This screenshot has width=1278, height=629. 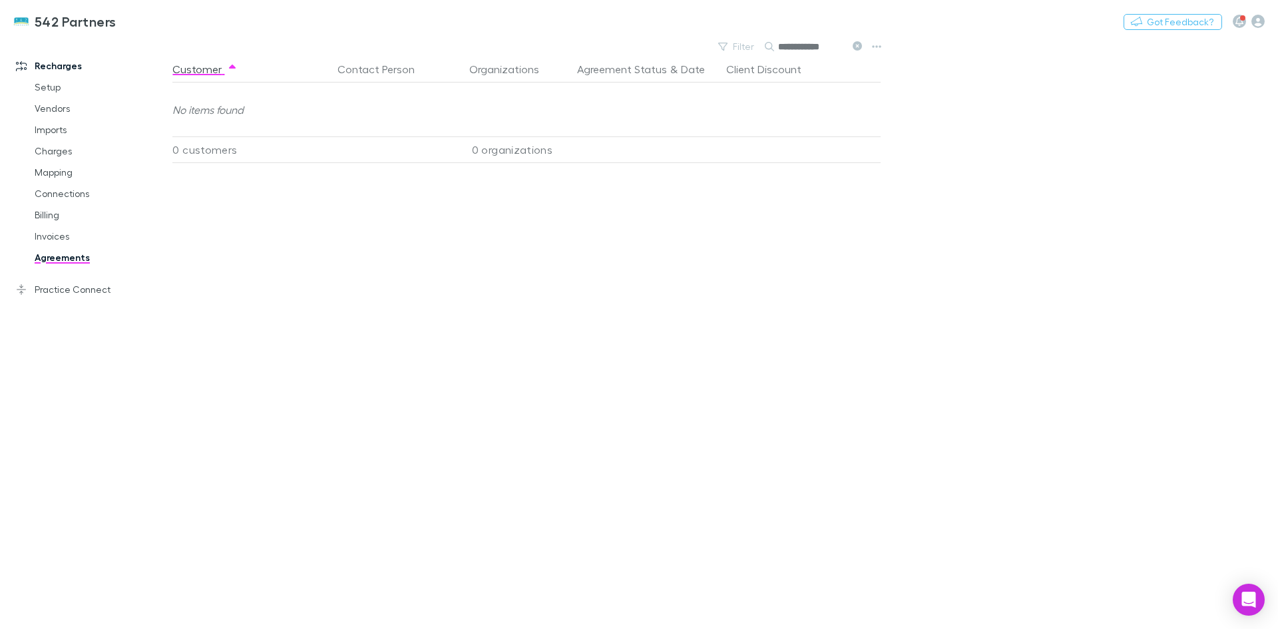 I want to click on button: Customer, so click(x=205, y=69).